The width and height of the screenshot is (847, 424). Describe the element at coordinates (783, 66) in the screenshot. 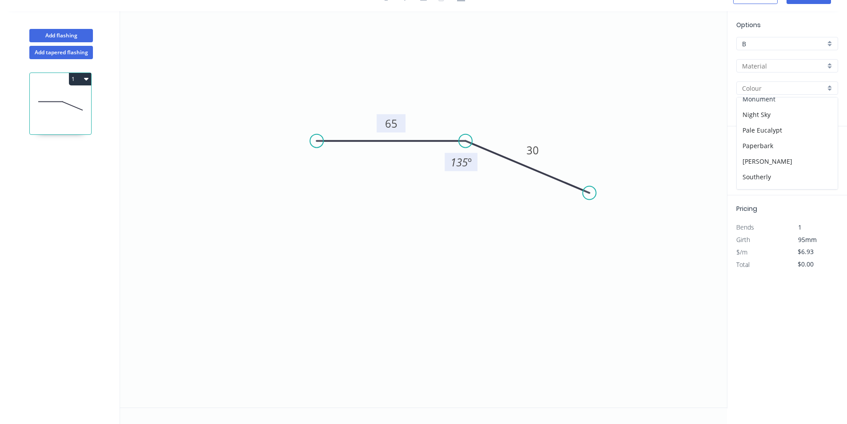

I see `input: Material` at that location.